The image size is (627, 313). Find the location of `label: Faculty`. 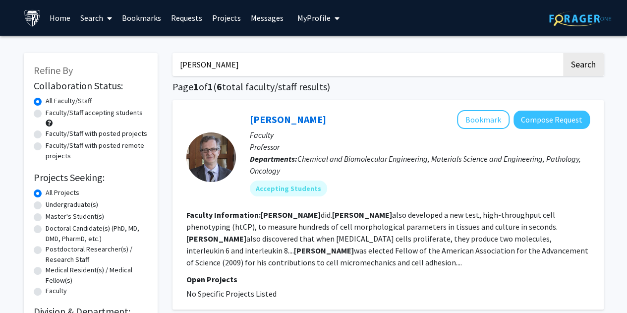

label: Faculty is located at coordinates (56, 290).